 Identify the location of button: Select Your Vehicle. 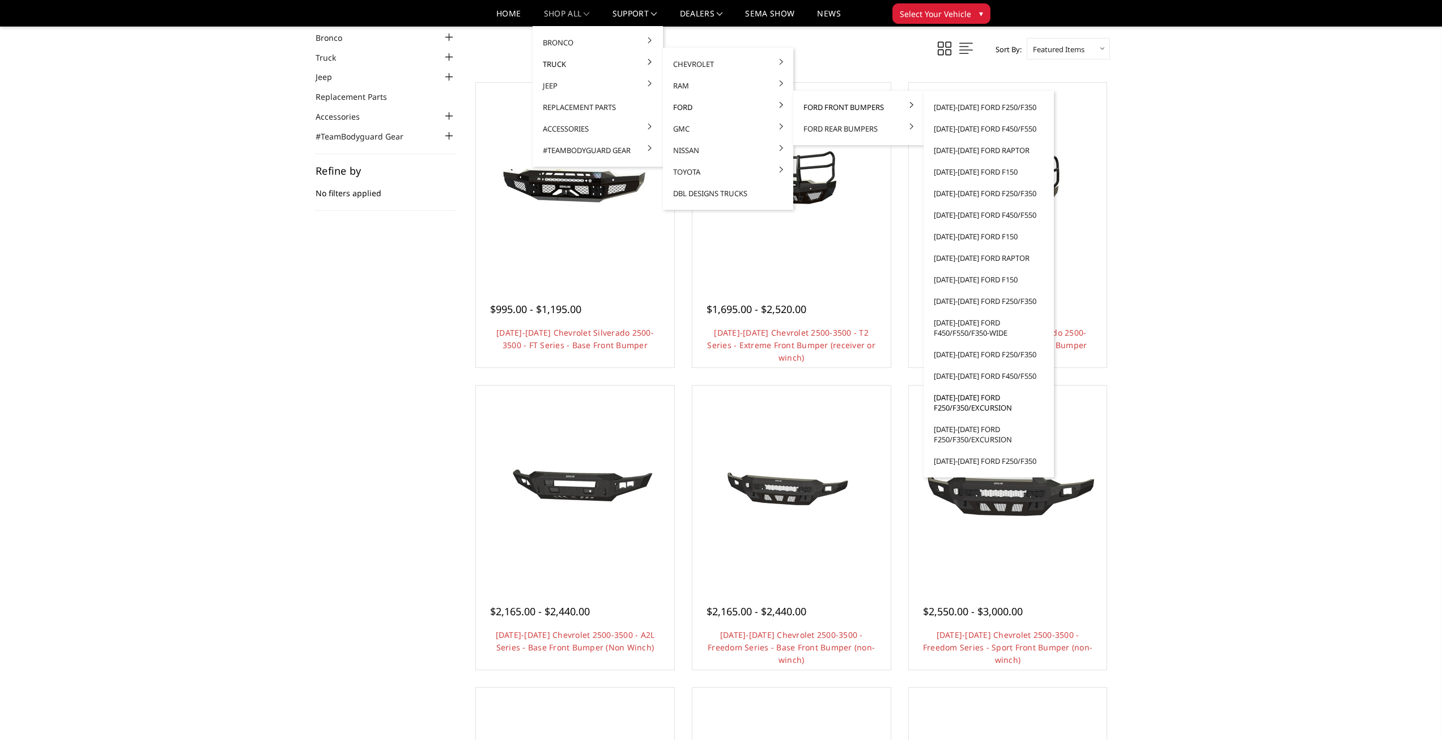
(941, 14).